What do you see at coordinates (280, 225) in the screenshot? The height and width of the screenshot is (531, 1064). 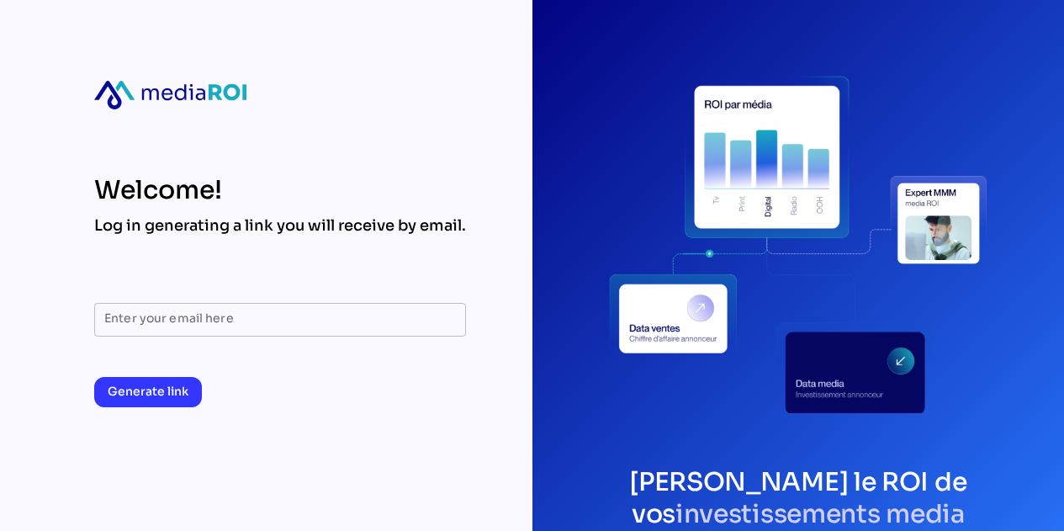 I see `div: Log in generating a link you will receive by email.` at bounding box center [280, 225].